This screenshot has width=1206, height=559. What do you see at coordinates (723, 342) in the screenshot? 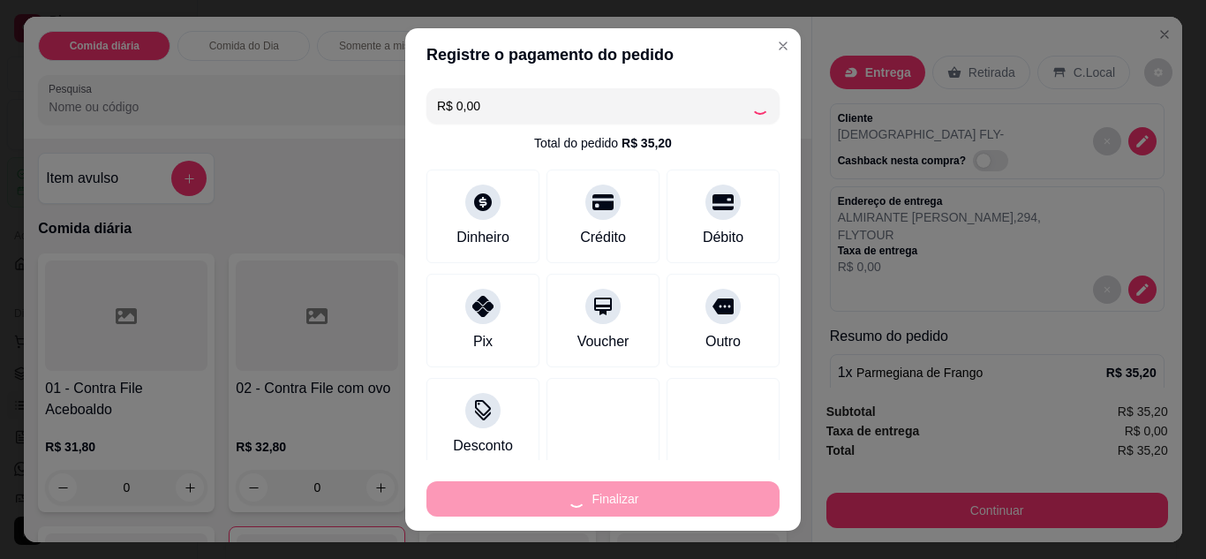
I see `div: Outro` at bounding box center [723, 342].